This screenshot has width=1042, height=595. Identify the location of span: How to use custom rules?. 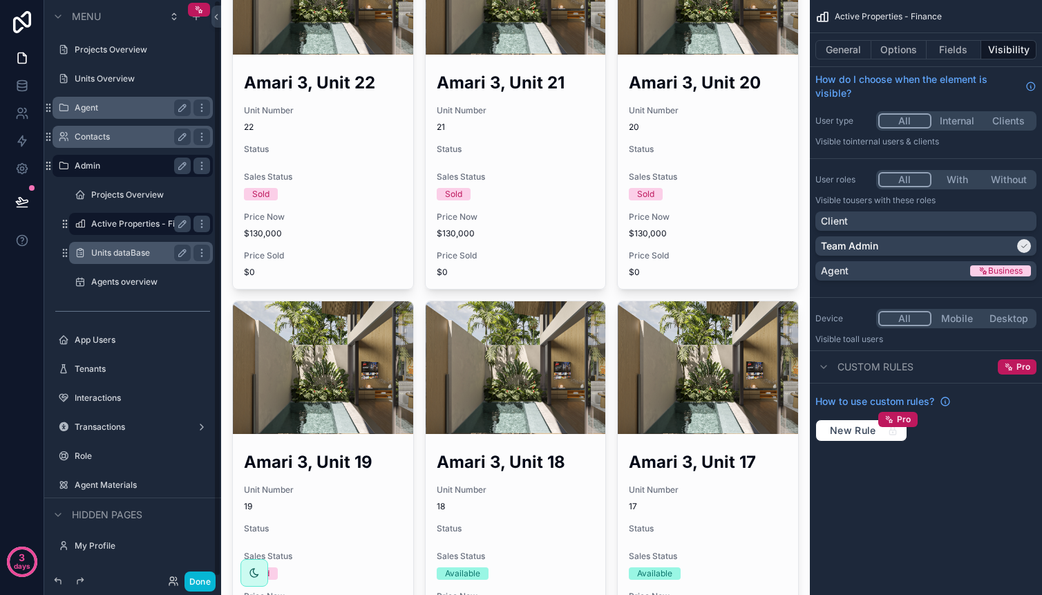
(875, 401).